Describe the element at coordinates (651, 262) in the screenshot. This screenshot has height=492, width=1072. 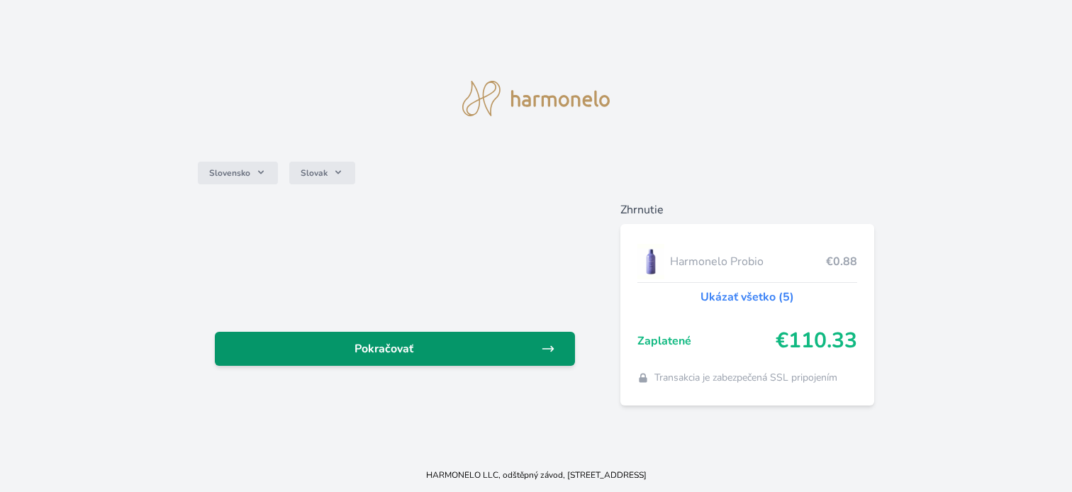
I see `img: CLEAN_PROBIO_se_stinem_x-lo.jpg` at that location.